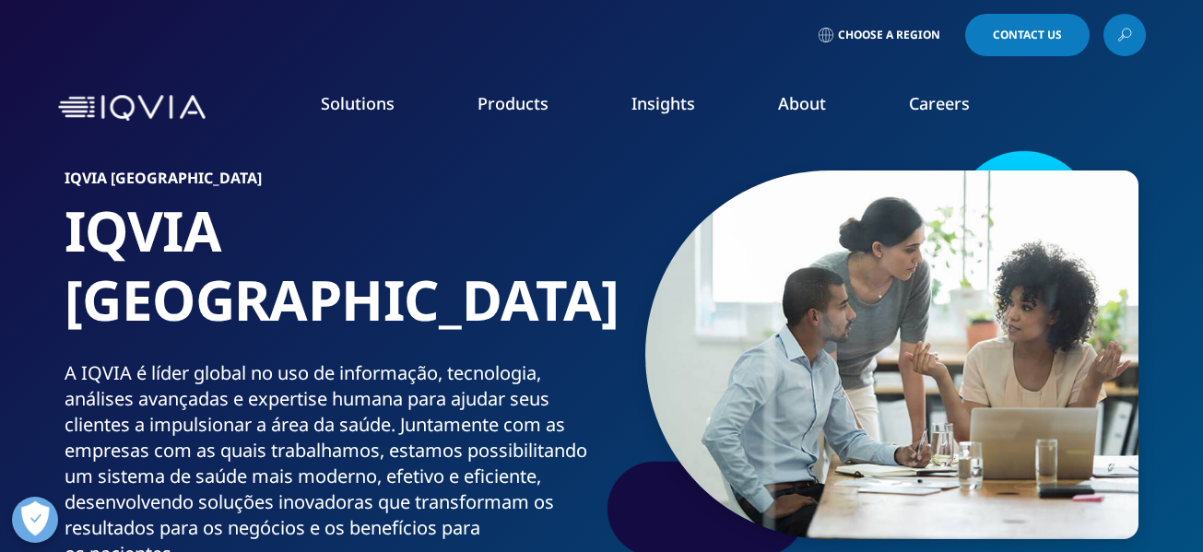 The image size is (1203, 552). I want to click on a: About, so click(802, 103).